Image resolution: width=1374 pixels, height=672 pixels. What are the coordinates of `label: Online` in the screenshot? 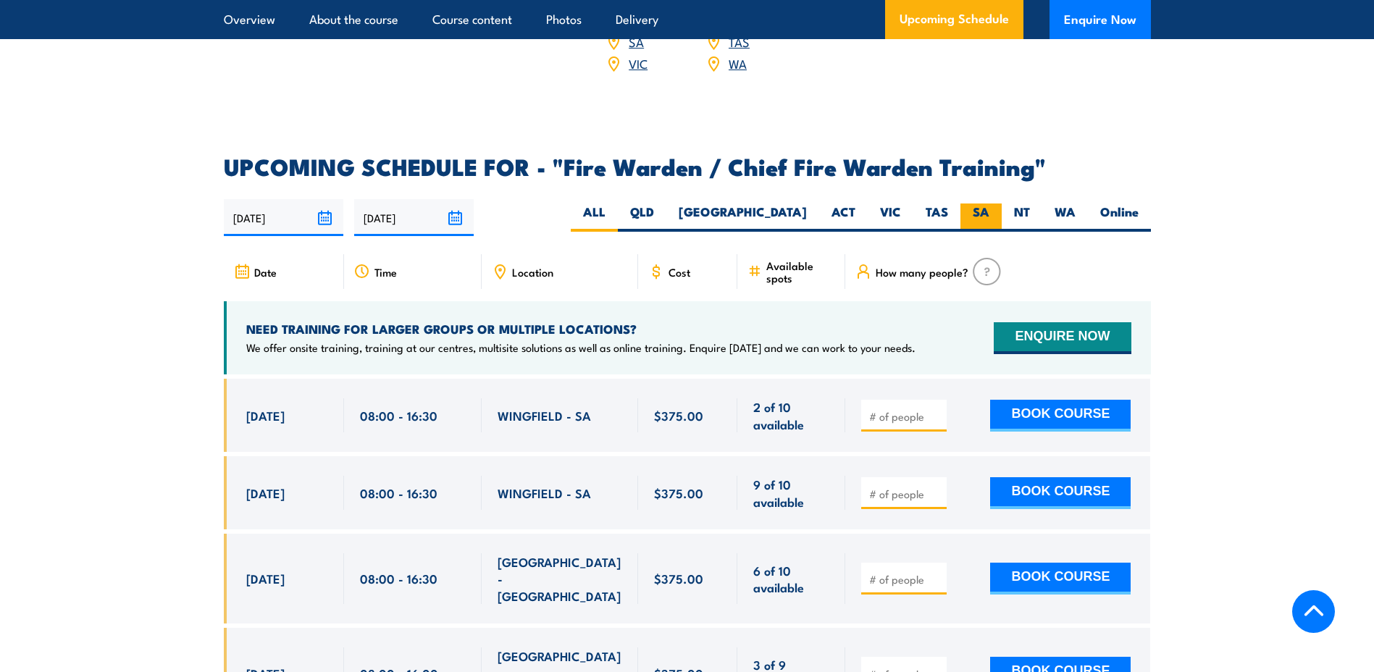 It's located at (1119, 217).